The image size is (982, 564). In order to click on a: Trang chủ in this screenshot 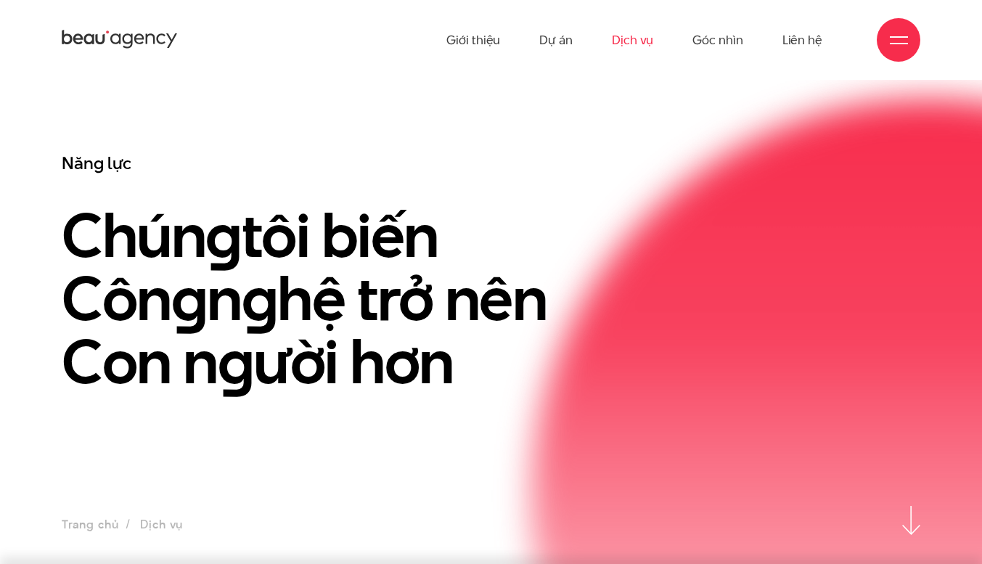, I will do `click(90, 524)`.